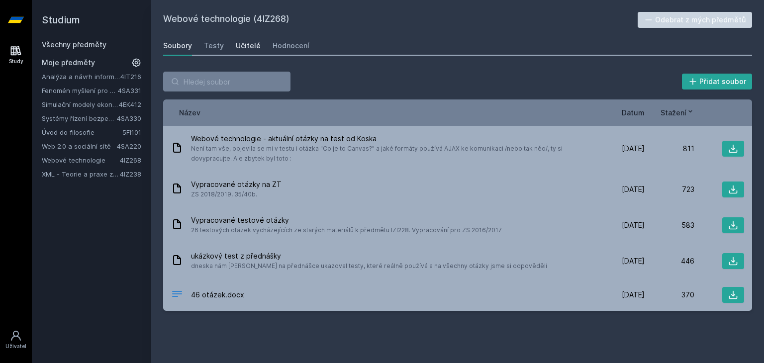 This screenshot has width=764, height=363. I want to click on div: 370, so click(670, 295).